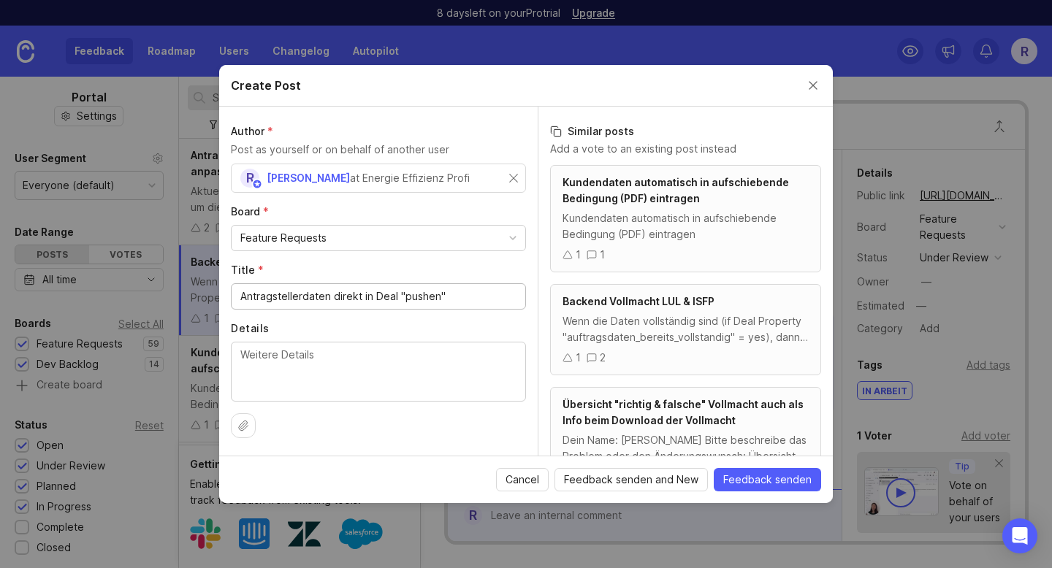 This screenshot has width=1052, height=568. What do you see at coordinates (685, 227) in the screenshot?
I see `div: Kundendaten automatisch in aufschiebende Bedingung (PDF) eintragen` at bounding box center [685, 227].